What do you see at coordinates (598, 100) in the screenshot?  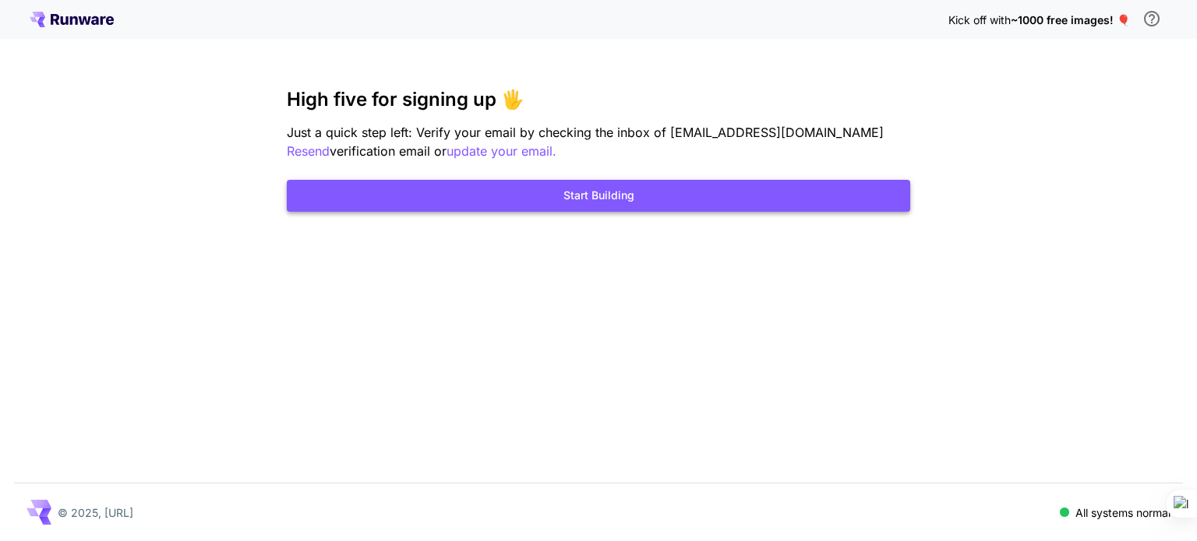 I see `h3: High five for signing up 🖐️` at bounding box center [598, 100].